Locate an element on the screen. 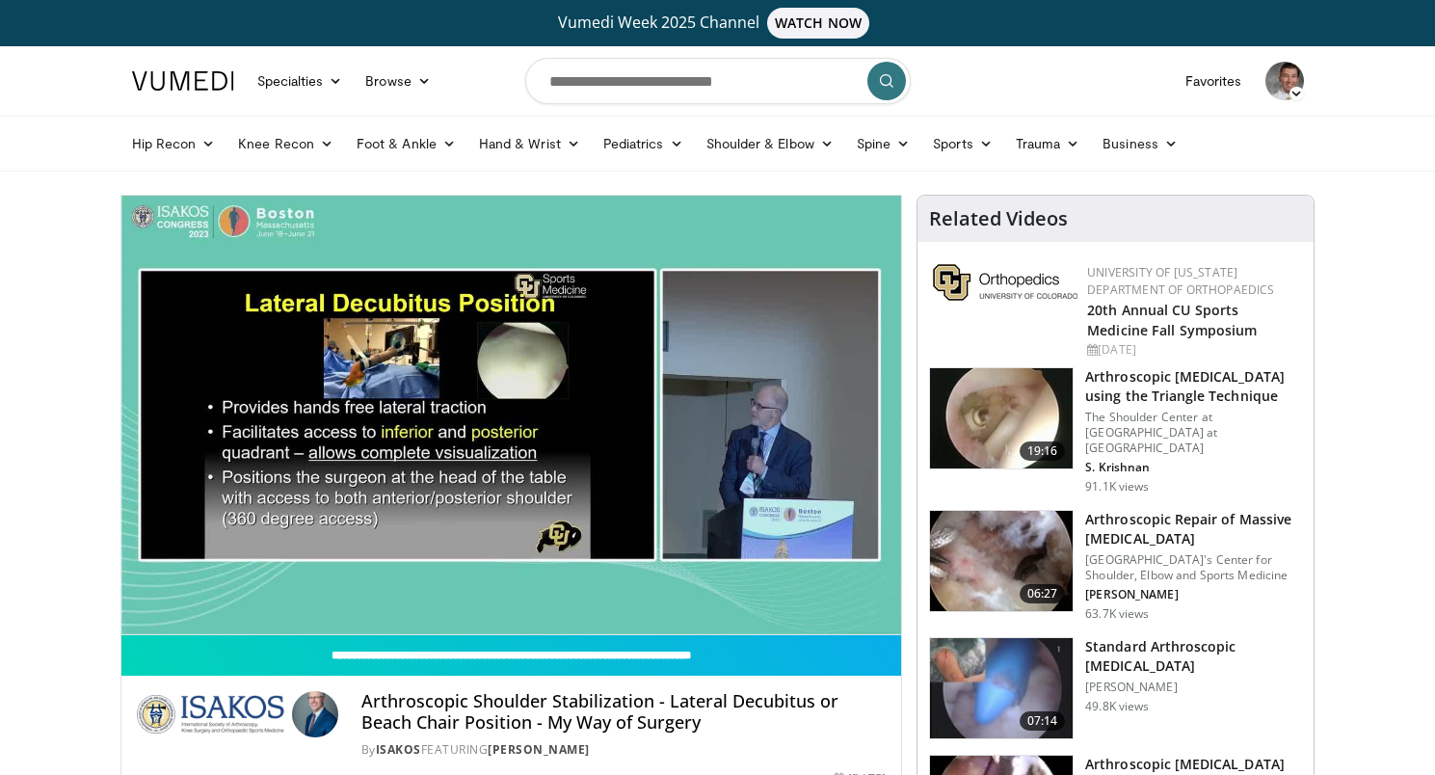  h4: Related Videos is located at coordinates (998, 219).